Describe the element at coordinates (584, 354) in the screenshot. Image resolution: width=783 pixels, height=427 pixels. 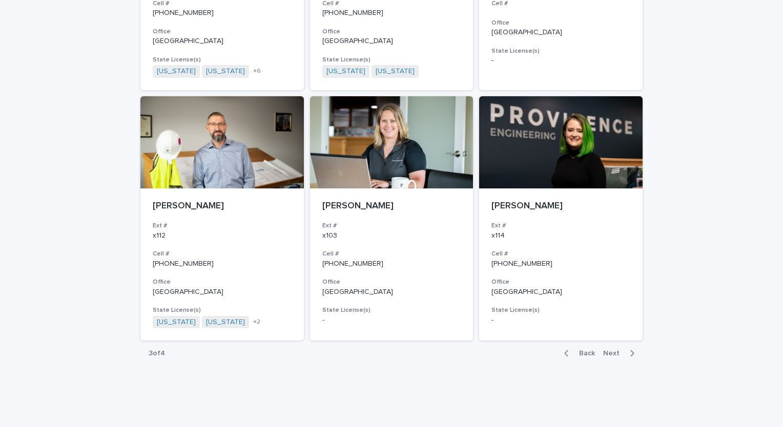
I see `span: Back` at that location.